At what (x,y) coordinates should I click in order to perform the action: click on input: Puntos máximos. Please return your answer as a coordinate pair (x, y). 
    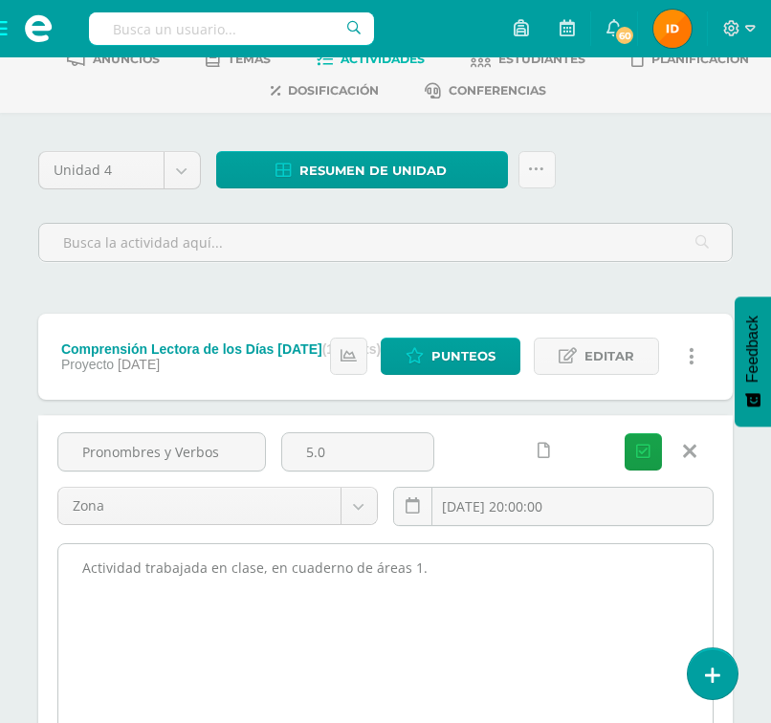
    Looking at the image, I should click on (358, 451).